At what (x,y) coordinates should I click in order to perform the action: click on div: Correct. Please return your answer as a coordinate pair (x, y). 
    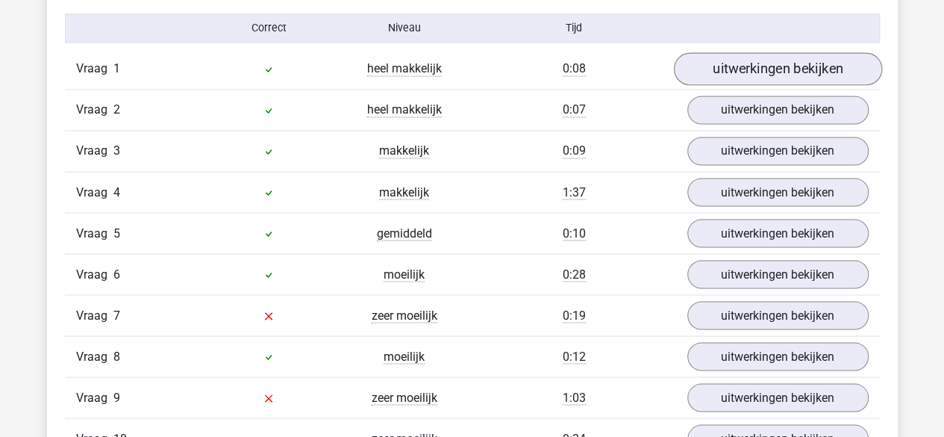
    Looking at the image, I should click on (269, 28).